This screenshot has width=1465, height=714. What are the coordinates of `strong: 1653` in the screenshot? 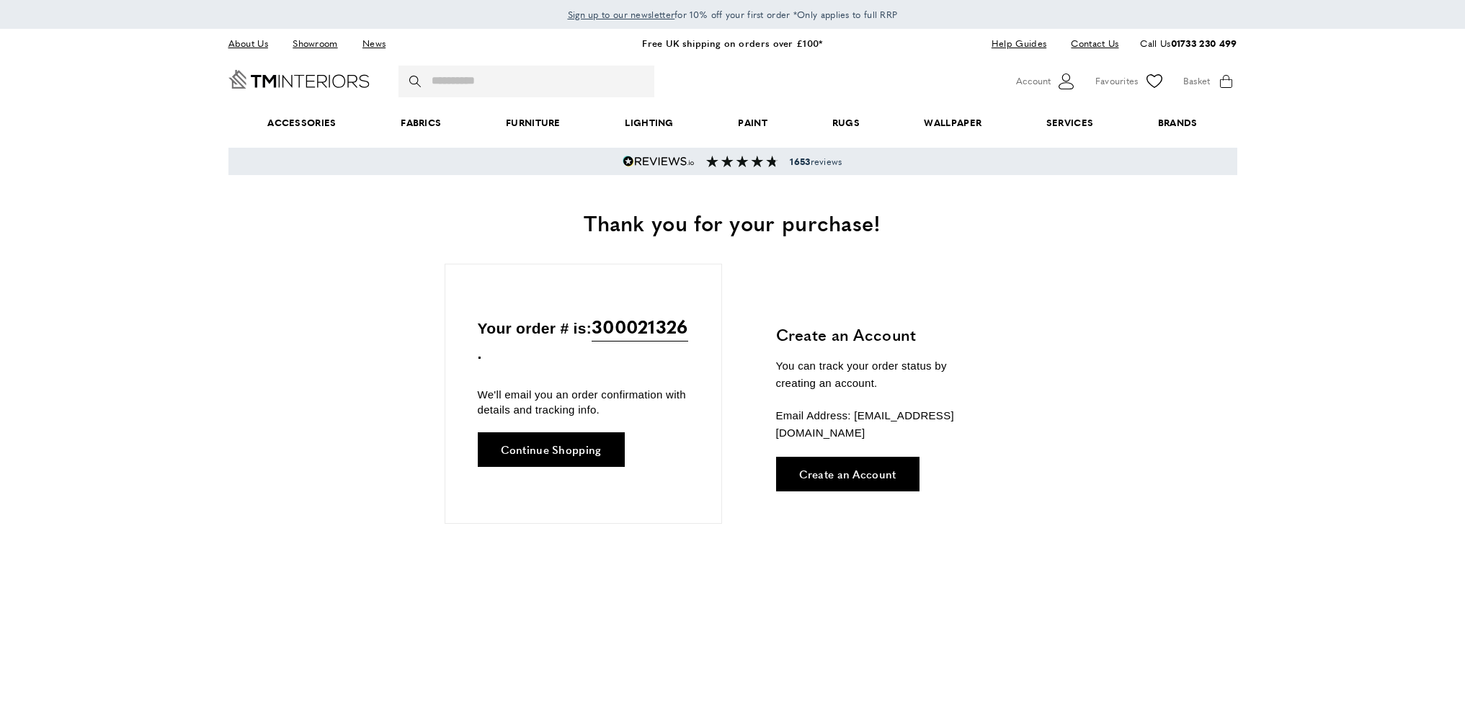 It's located at (800, 161).